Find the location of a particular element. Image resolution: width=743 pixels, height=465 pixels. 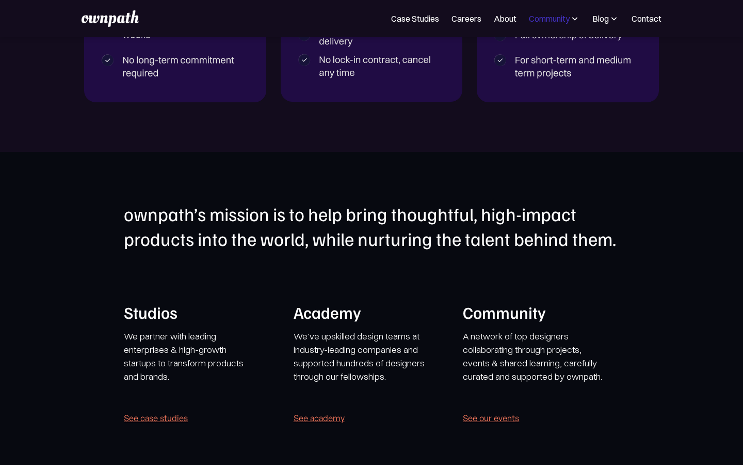

div: Blog is located at coordinates (601, 19).